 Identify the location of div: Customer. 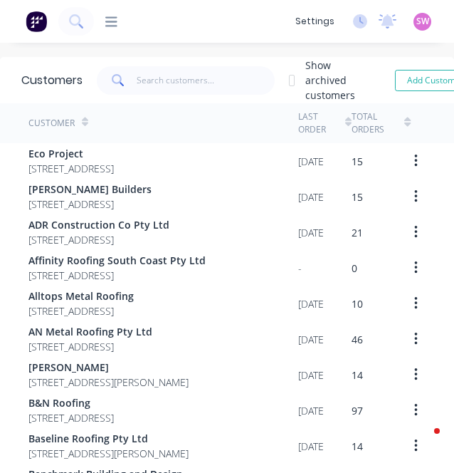
(51, 123).